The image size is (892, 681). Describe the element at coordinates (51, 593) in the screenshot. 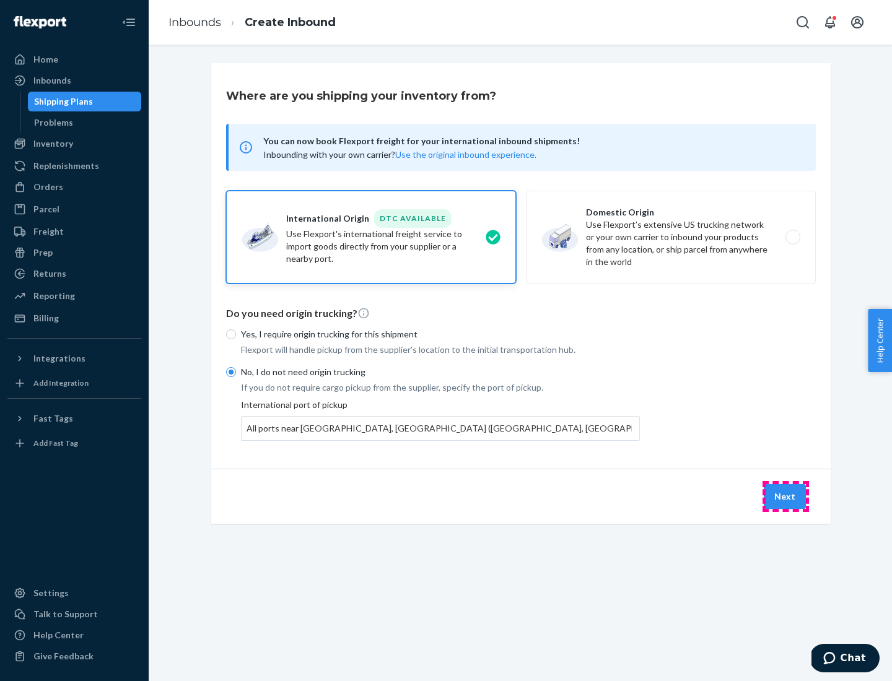

I see `div: Settings` at that location.